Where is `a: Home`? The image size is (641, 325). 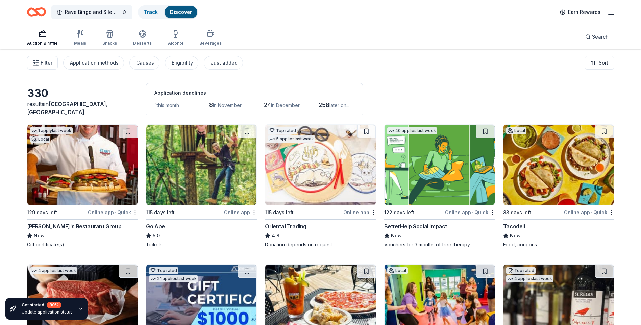 a: Home is located at coordinates (36, 12).